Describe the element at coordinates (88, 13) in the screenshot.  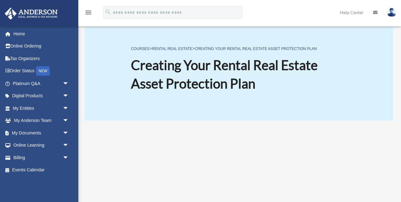
I see `i: menu` at that location.